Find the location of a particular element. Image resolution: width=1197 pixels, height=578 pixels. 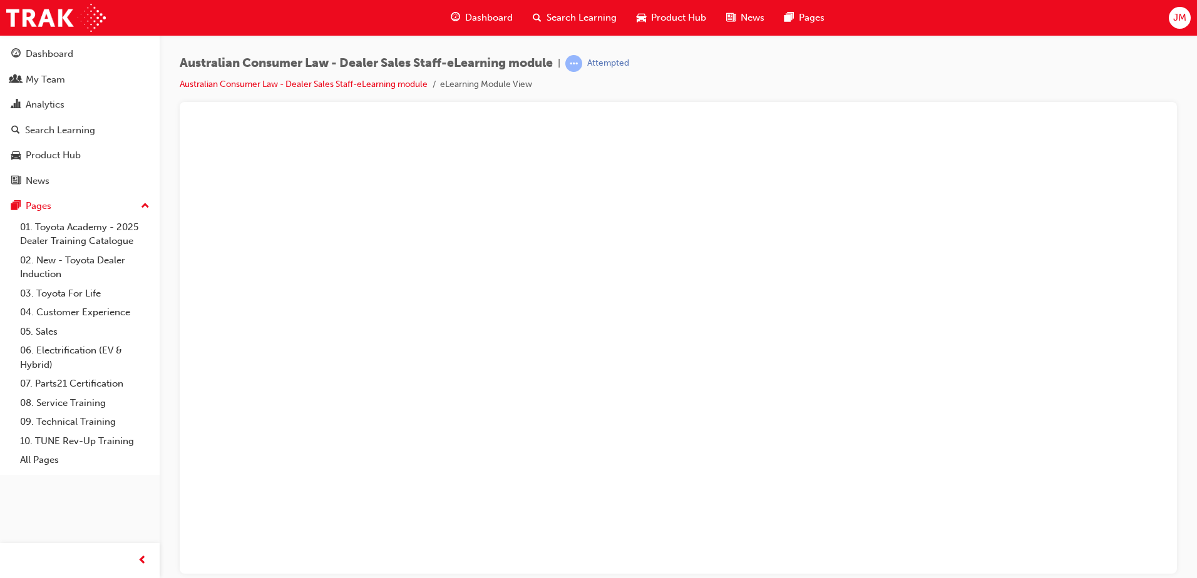

a: 05. Sales is located at coordinates (85, 332).